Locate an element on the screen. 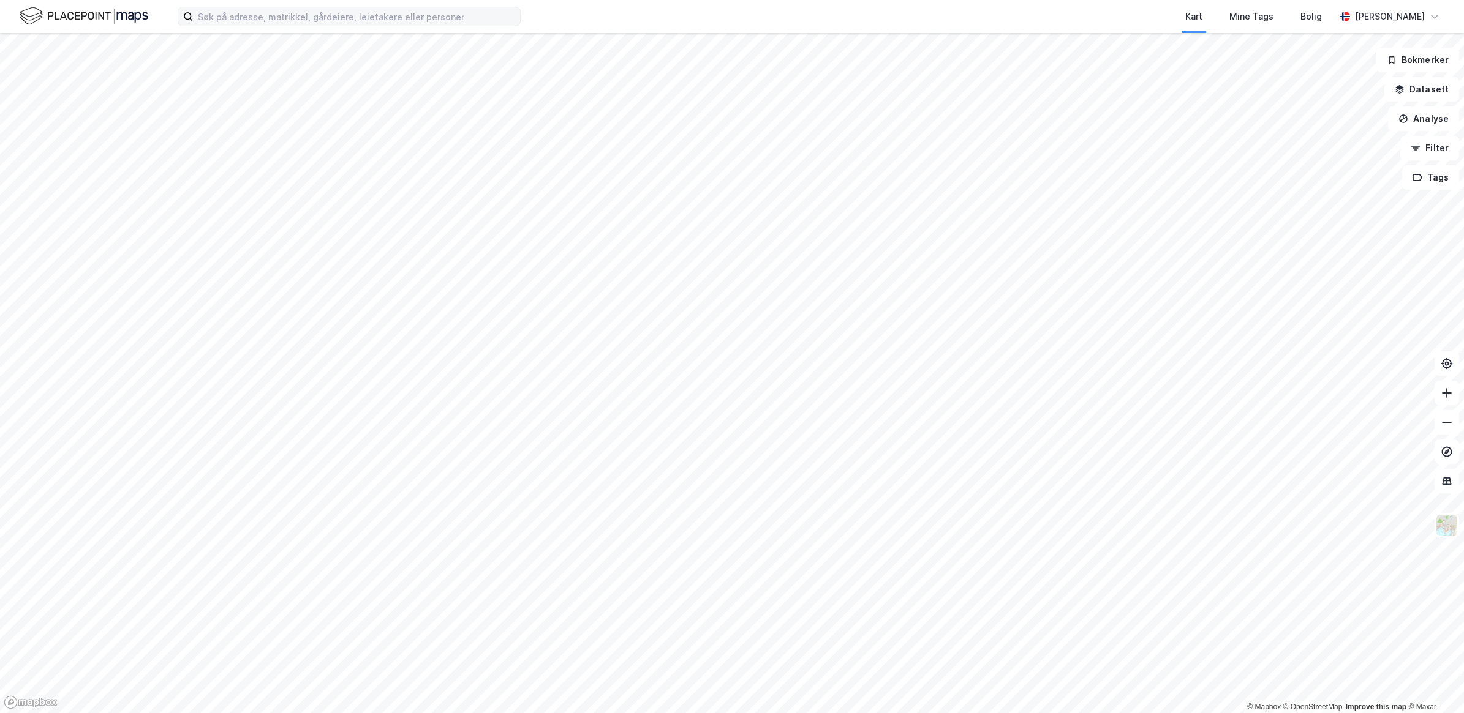 This screenshot has width=1464, height=713. div: Mine Tags is located at coordinates (1251, 17).